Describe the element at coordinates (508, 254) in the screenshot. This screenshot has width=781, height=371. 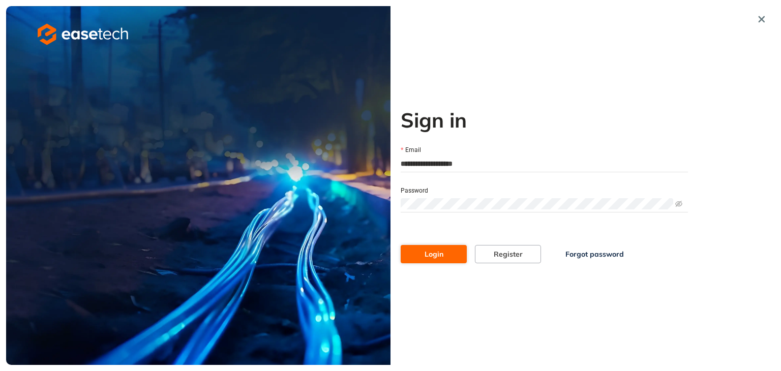
I see `span: Register` at that location.